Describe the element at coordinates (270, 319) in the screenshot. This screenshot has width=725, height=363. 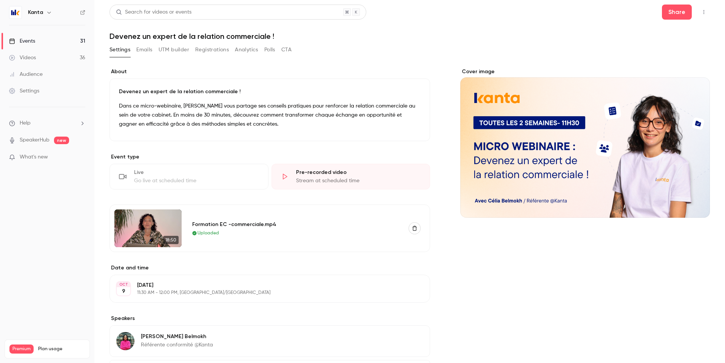
I see `label: Speakers` at that location.